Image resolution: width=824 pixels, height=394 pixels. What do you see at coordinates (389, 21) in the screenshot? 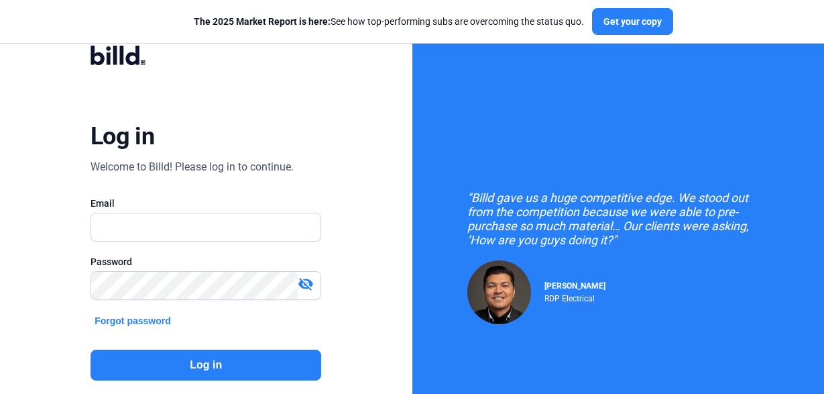
I see `div: See how top-performing subs are overcoming the status quo.` at bounding box center [389, 21].